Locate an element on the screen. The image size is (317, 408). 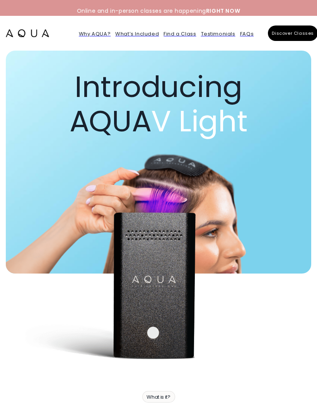
a: FAQs is located at coordinates (247, 34).